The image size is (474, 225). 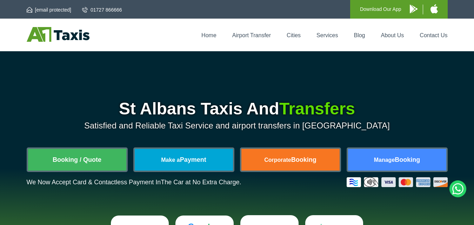 I want to click on a: Make aPayment, so click(x=184, y=160).